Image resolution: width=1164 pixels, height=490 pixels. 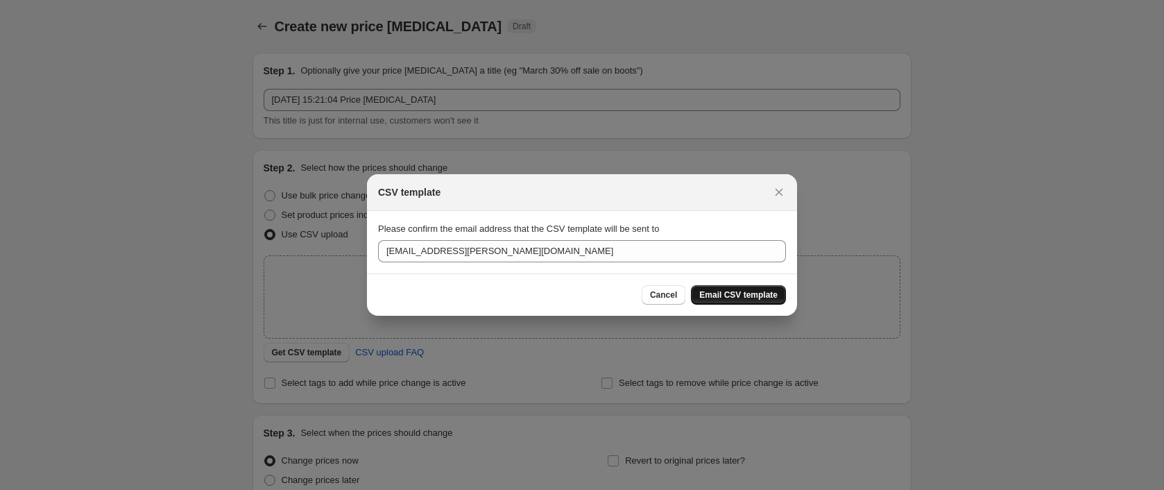 I want to click on span: Email CSV template, so click(x=738, y=295).